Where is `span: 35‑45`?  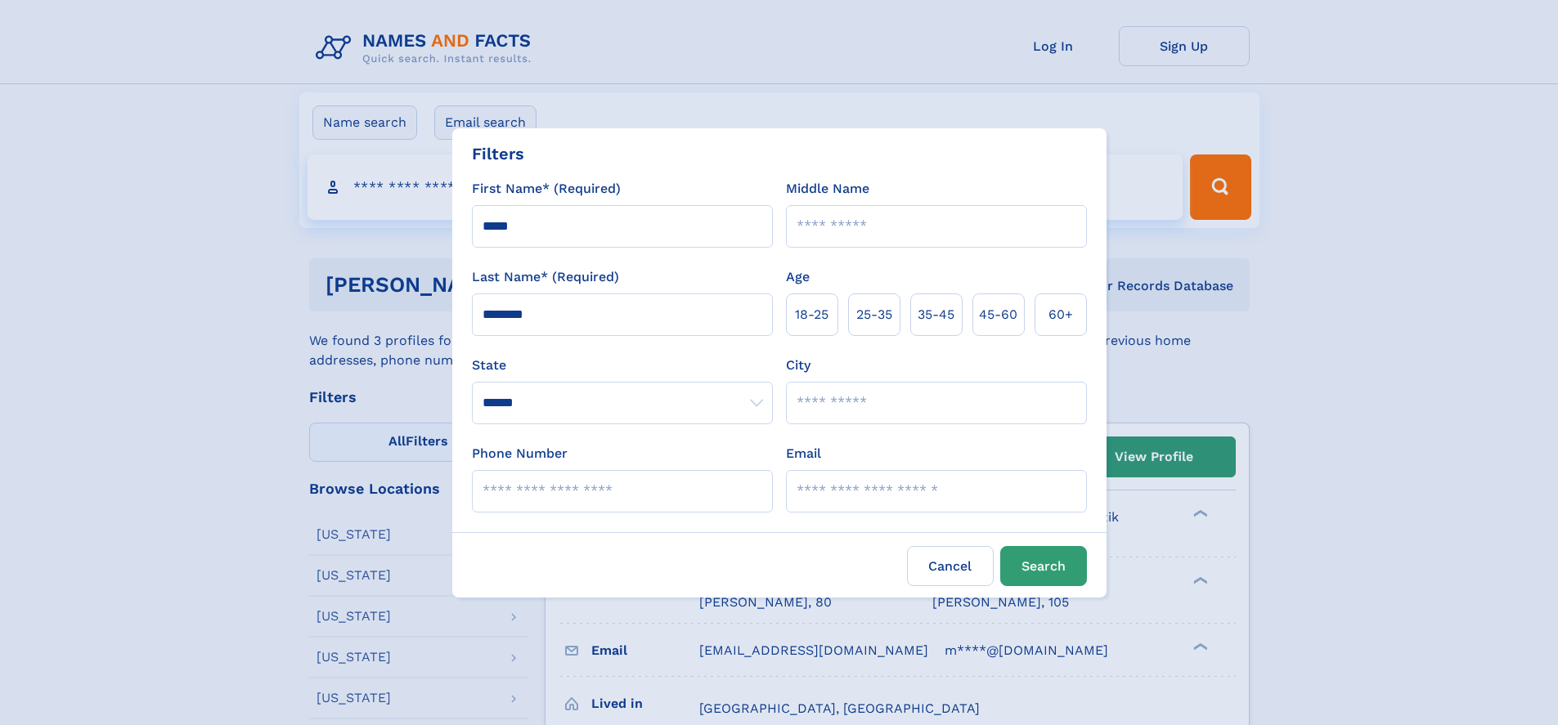 span: 35‑45 is located at coordinates (936, 315).